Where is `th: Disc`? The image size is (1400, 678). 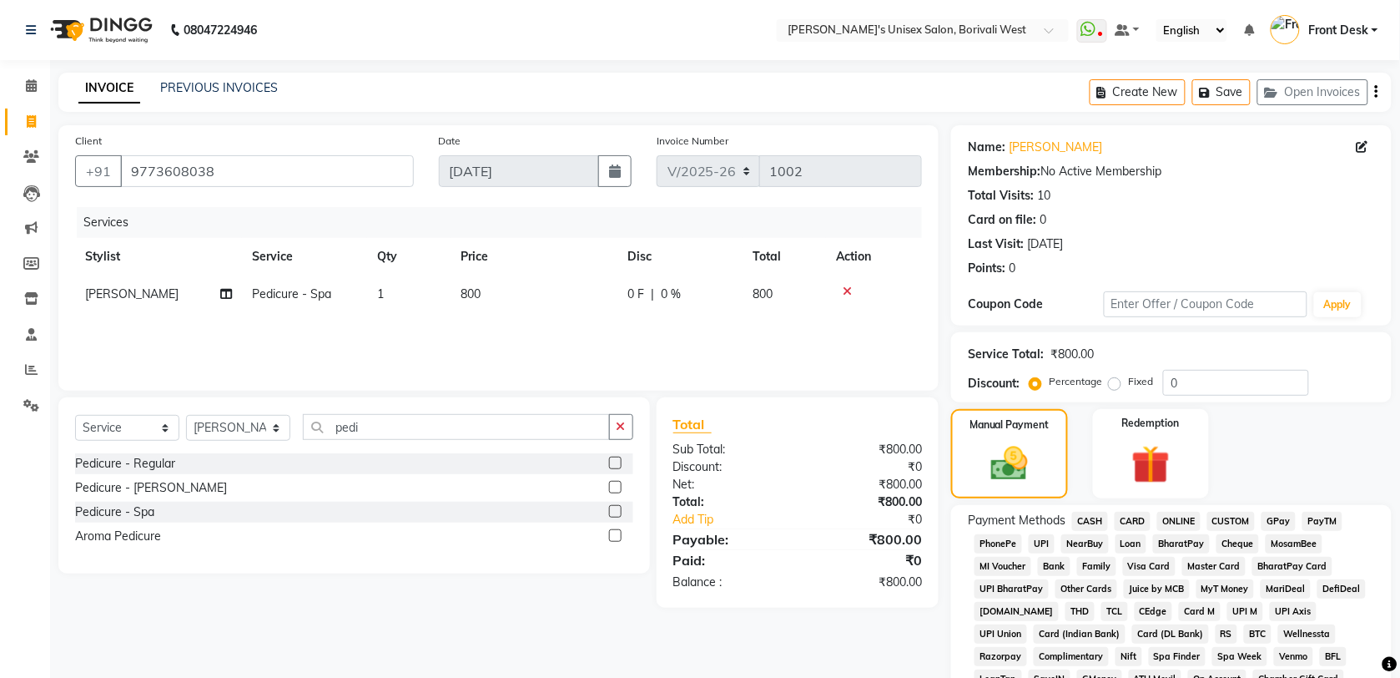 th: Disc is located at coordinates (680, 256).